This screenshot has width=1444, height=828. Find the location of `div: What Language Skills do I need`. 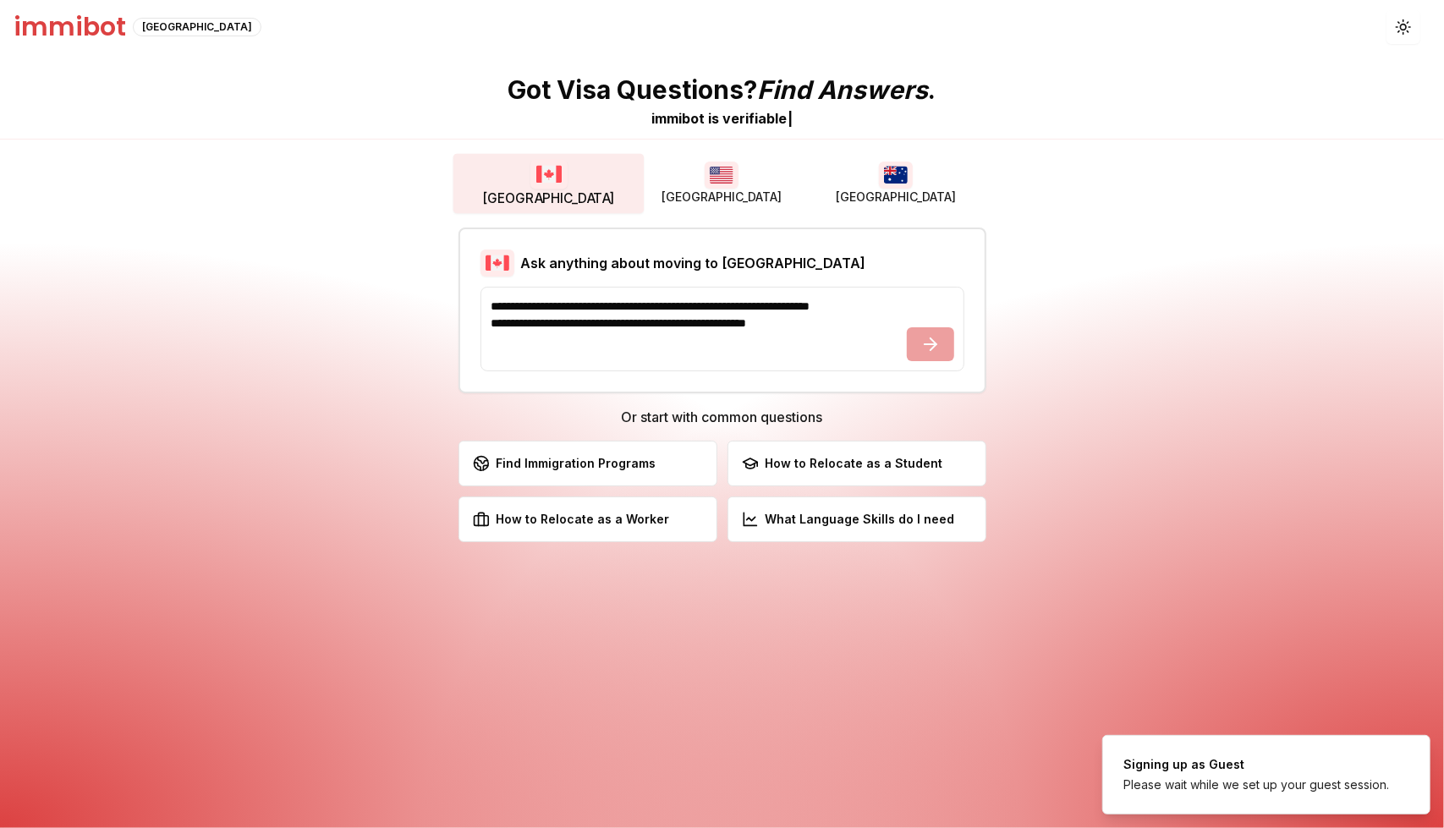

div: What Language Skills do I need is located at coordinates (849, 520).